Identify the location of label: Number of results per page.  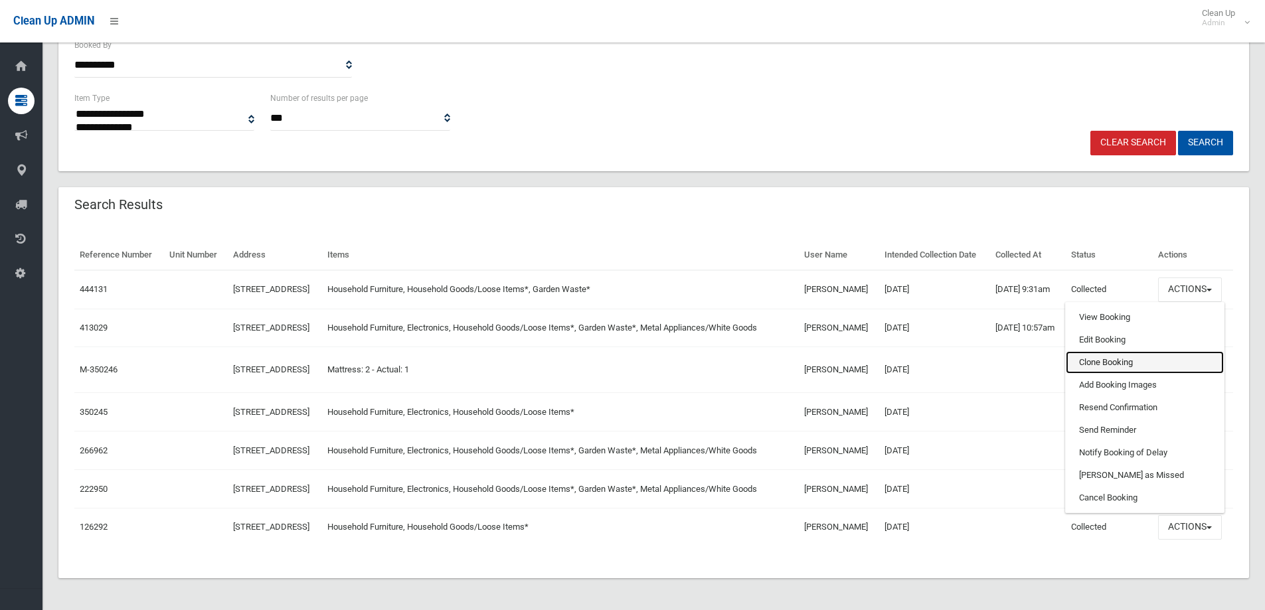
(319, 98).